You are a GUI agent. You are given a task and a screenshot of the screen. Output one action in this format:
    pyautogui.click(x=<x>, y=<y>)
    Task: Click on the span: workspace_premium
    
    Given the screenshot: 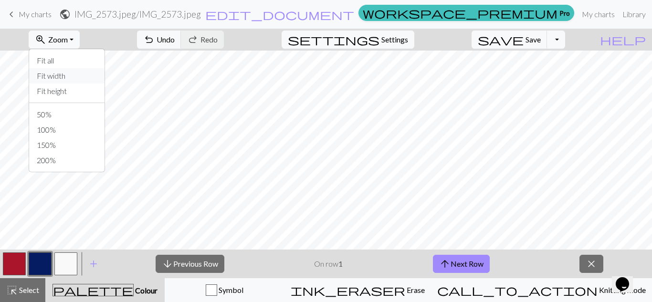 What is the action you would take?
    pyautogui.click(x=460, y=13)
    